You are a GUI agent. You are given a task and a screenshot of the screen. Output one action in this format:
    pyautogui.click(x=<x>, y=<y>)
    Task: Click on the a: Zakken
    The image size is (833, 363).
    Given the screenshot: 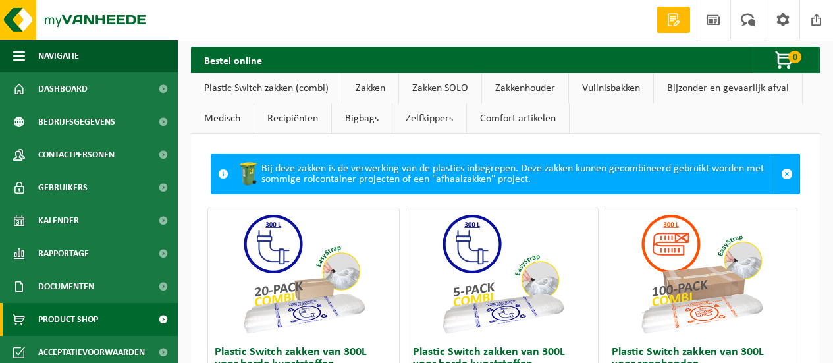 What is the action you would take?
    pyautogui.click(x=370, y=88)
    